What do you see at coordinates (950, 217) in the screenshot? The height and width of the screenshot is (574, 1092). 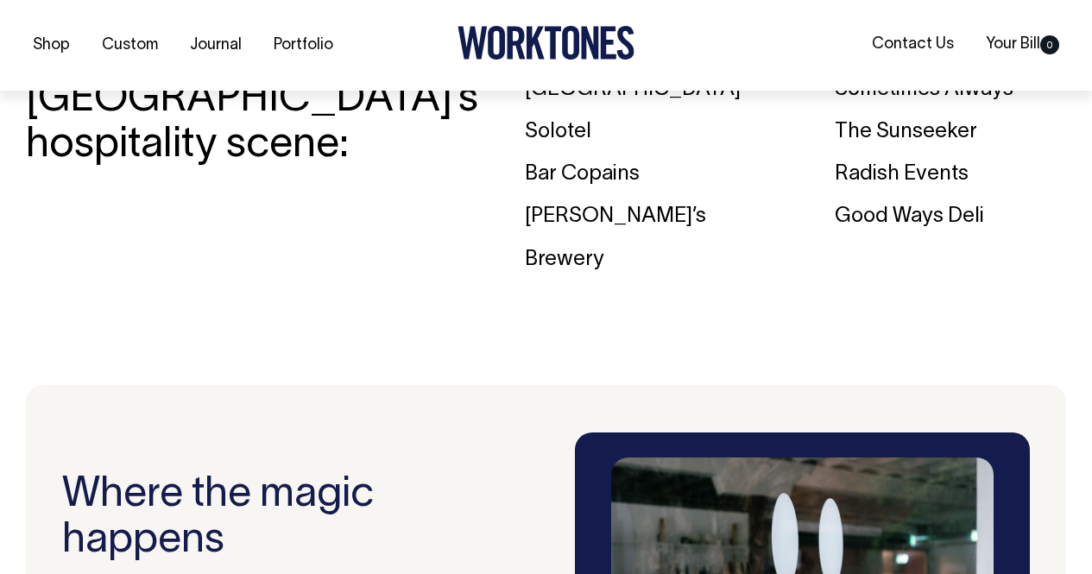 I see `div: Good Ways Deli` at bounding box center [950, 217].